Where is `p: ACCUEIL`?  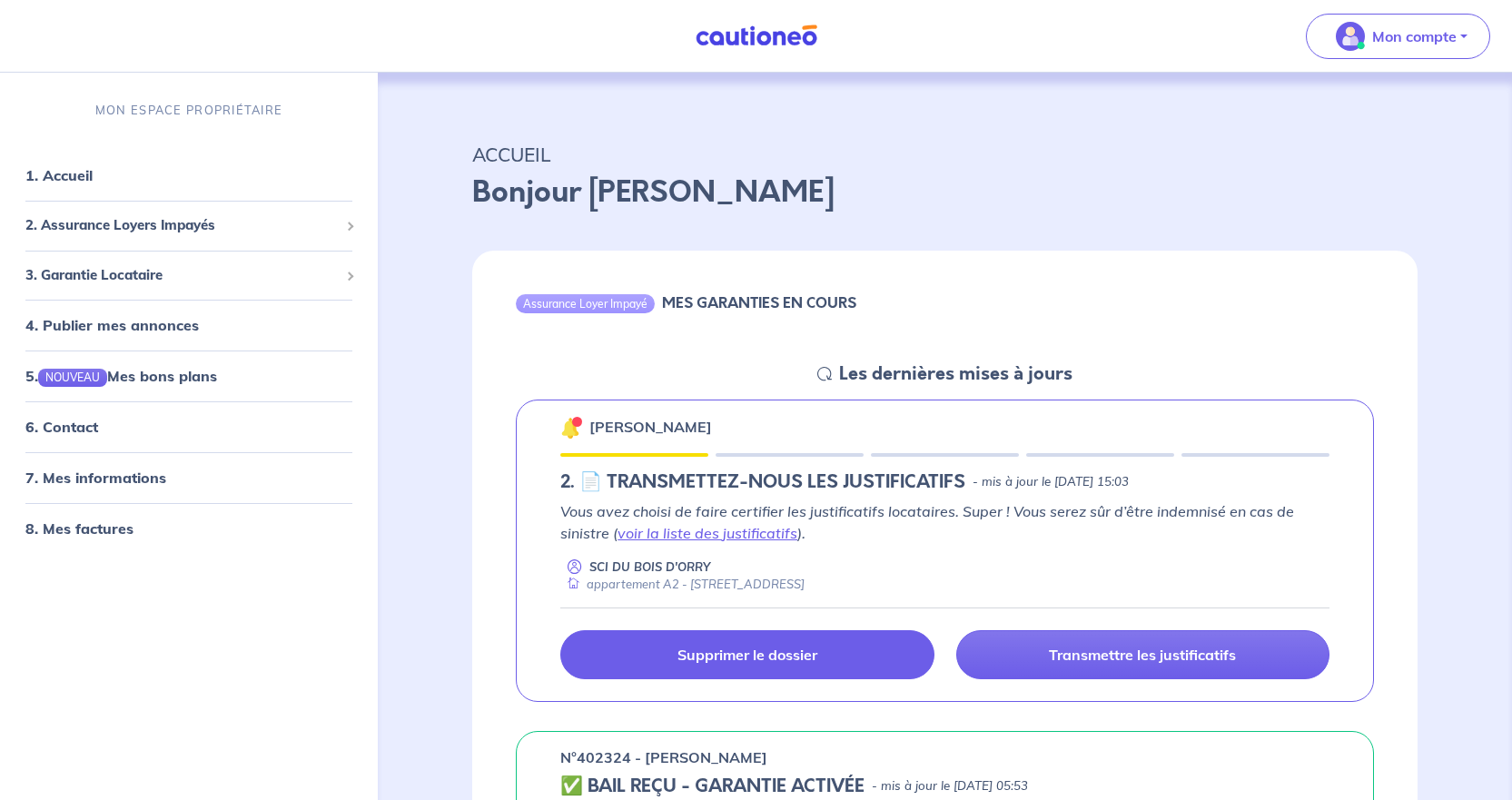
p: ACCUEIL is located at coordinates (945, 154).